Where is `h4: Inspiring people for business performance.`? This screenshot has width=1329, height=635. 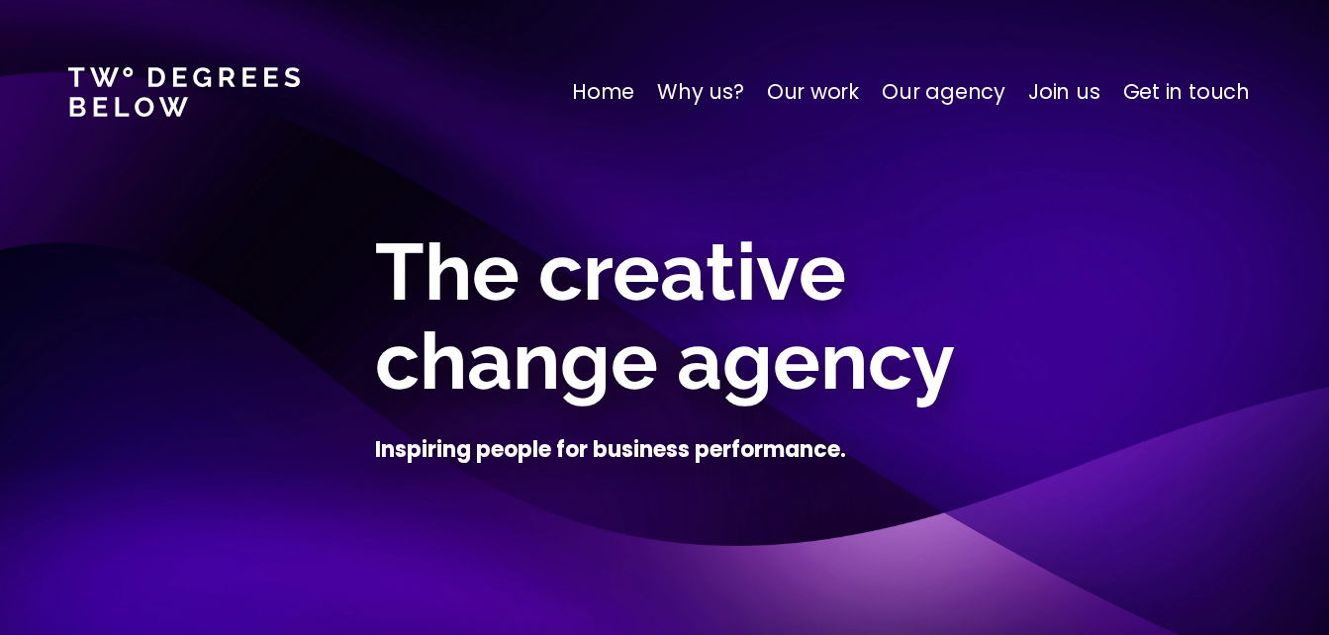 h4: Inspiring people for business performance. is located at coordinates (611, 450).